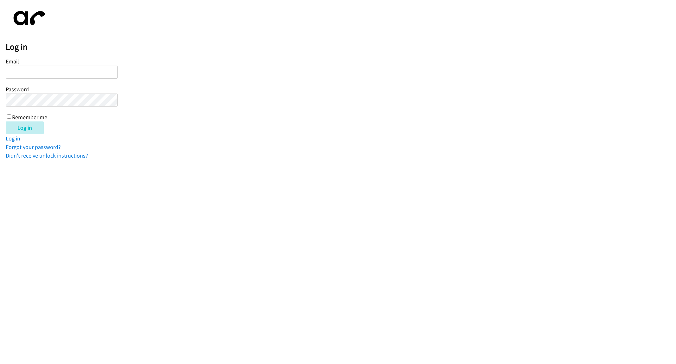  What do you see at coordinates (25, 128) in the screenshot?
I see `input: Log in` at bounding box center [25, 128].